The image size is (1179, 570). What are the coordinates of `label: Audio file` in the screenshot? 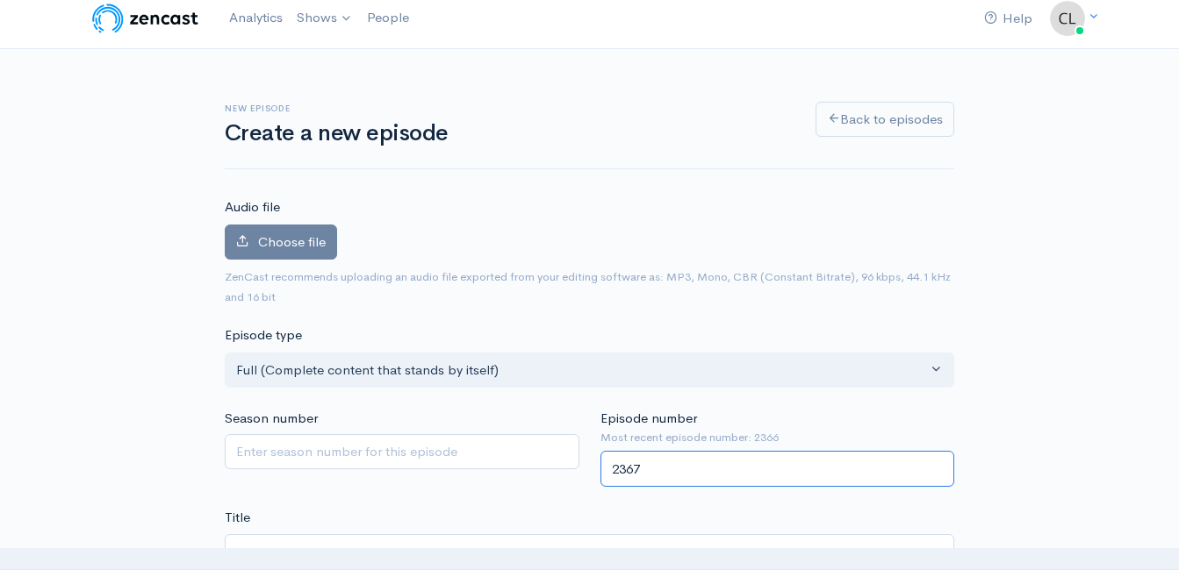 It's located at (252, 207).